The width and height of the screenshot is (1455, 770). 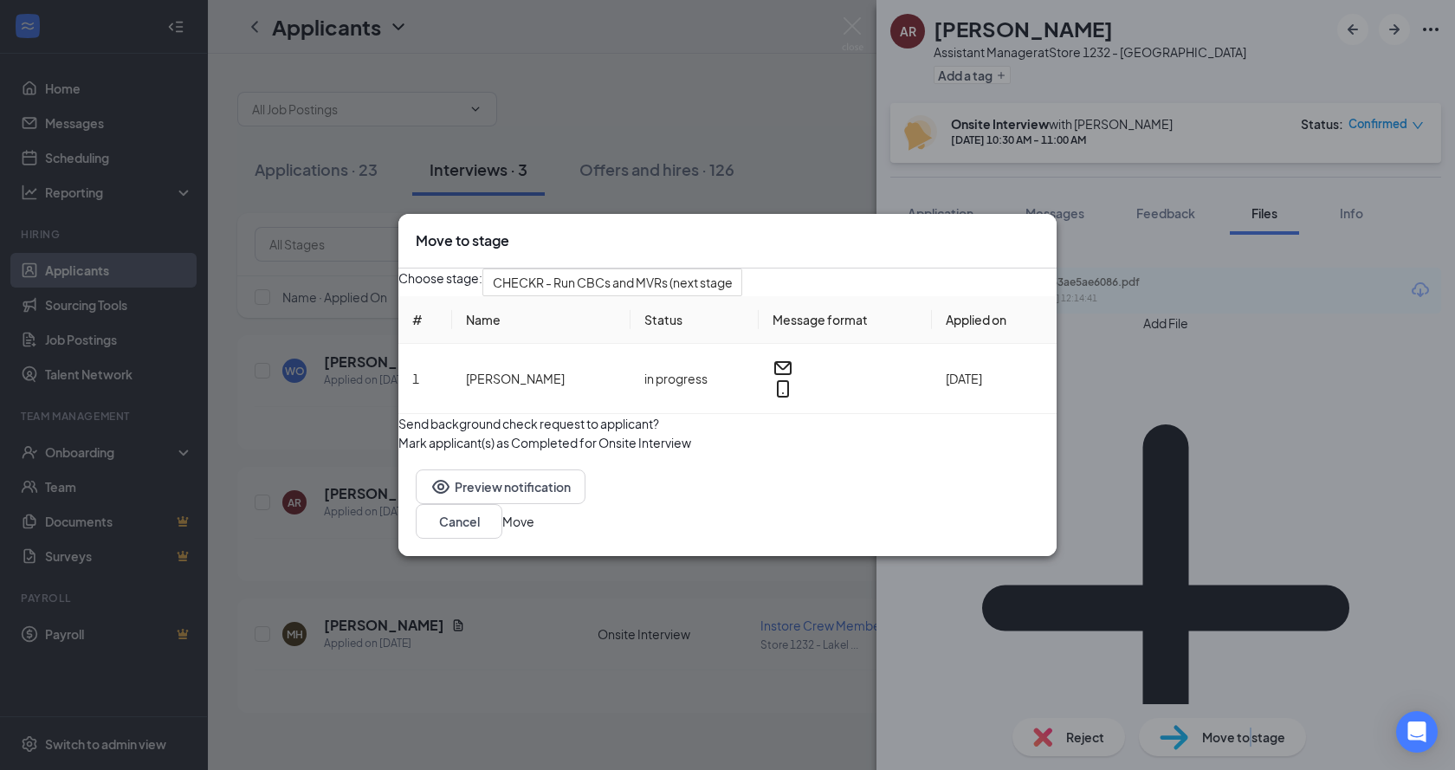 I want to click on span: Choose stage:, so click(x=440, y=282).